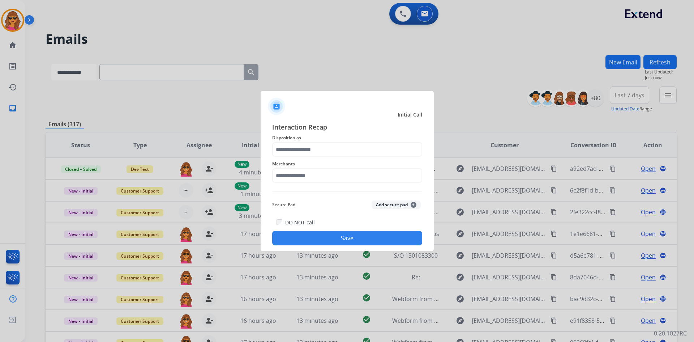 Image resolution: width=694 pixels, height=342 pixels. Describe the element at coordinates (396, 205) in the screenshot. I see `button: Add secure pad+` at that location.